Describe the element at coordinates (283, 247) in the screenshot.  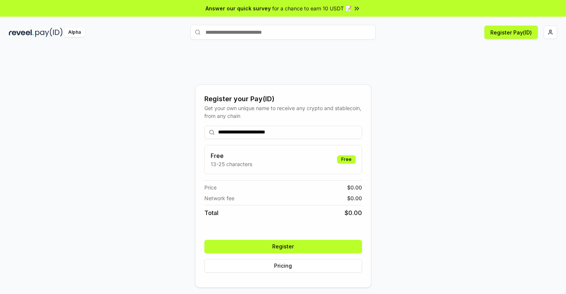
I see `button: Register` at that location.